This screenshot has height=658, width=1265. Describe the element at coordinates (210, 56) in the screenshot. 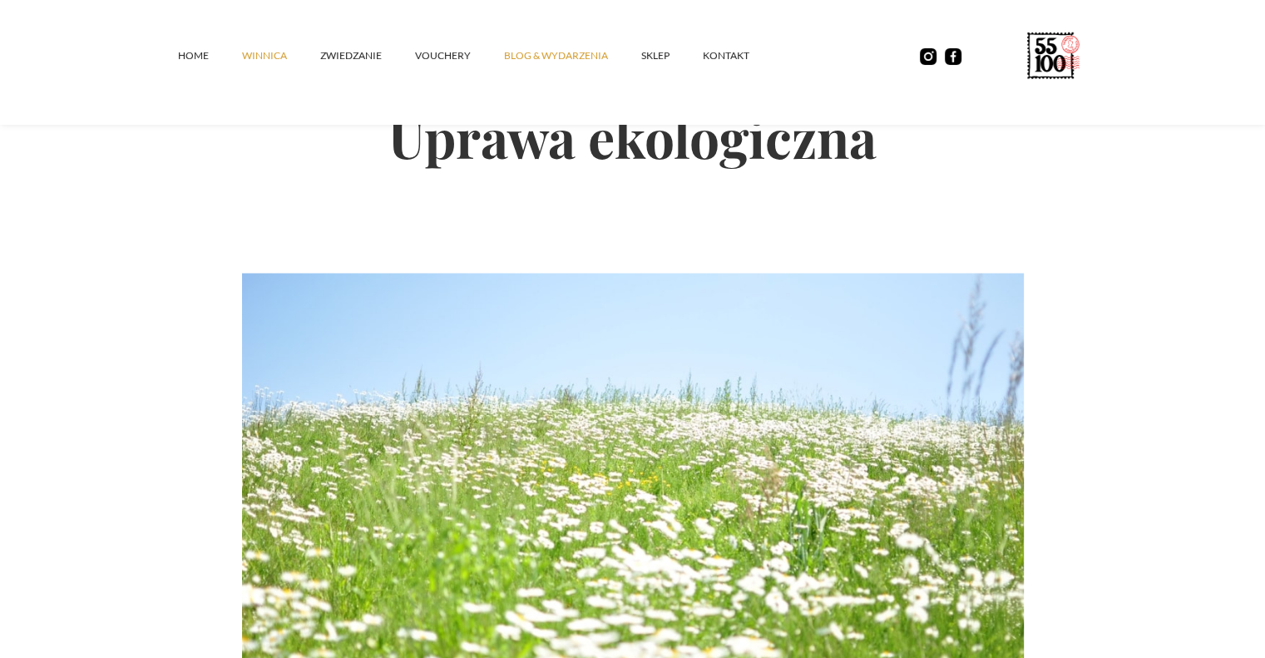

I see `a: Home` at that location.